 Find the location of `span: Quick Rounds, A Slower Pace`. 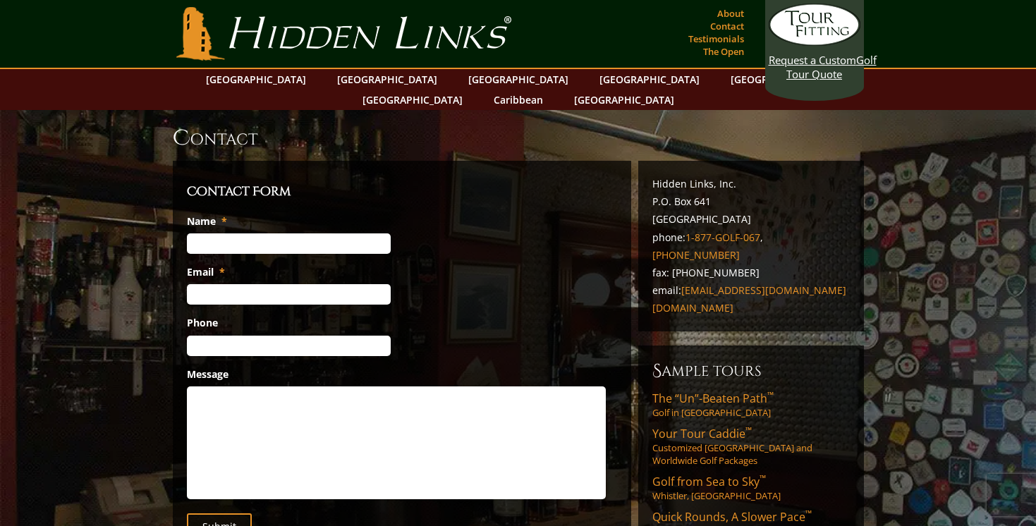

span: Quick Rounds, A Slower Pace is located at coordinates (732, 517).